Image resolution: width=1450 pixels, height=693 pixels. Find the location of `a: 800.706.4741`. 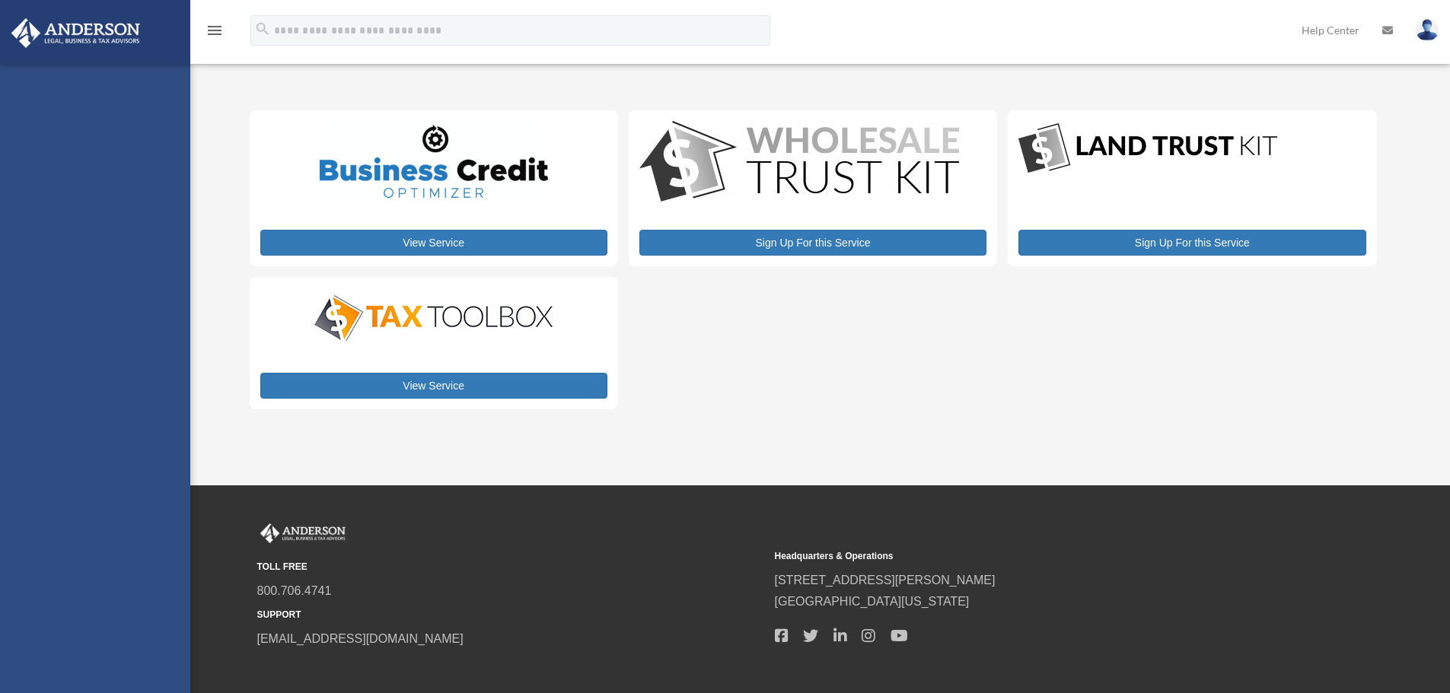

a: 800.706.4741 is located at coordinates (295, 591).